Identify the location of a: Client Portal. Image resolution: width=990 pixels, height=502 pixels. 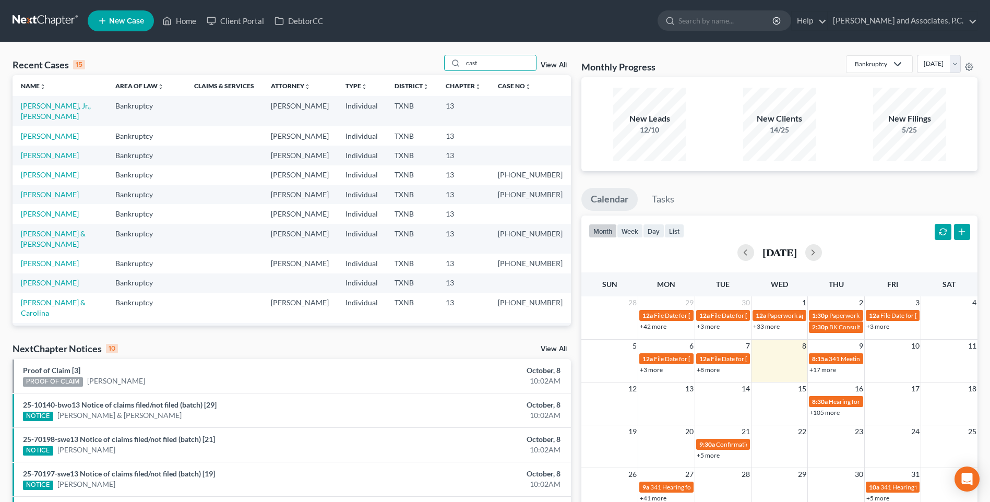
(235, 21).